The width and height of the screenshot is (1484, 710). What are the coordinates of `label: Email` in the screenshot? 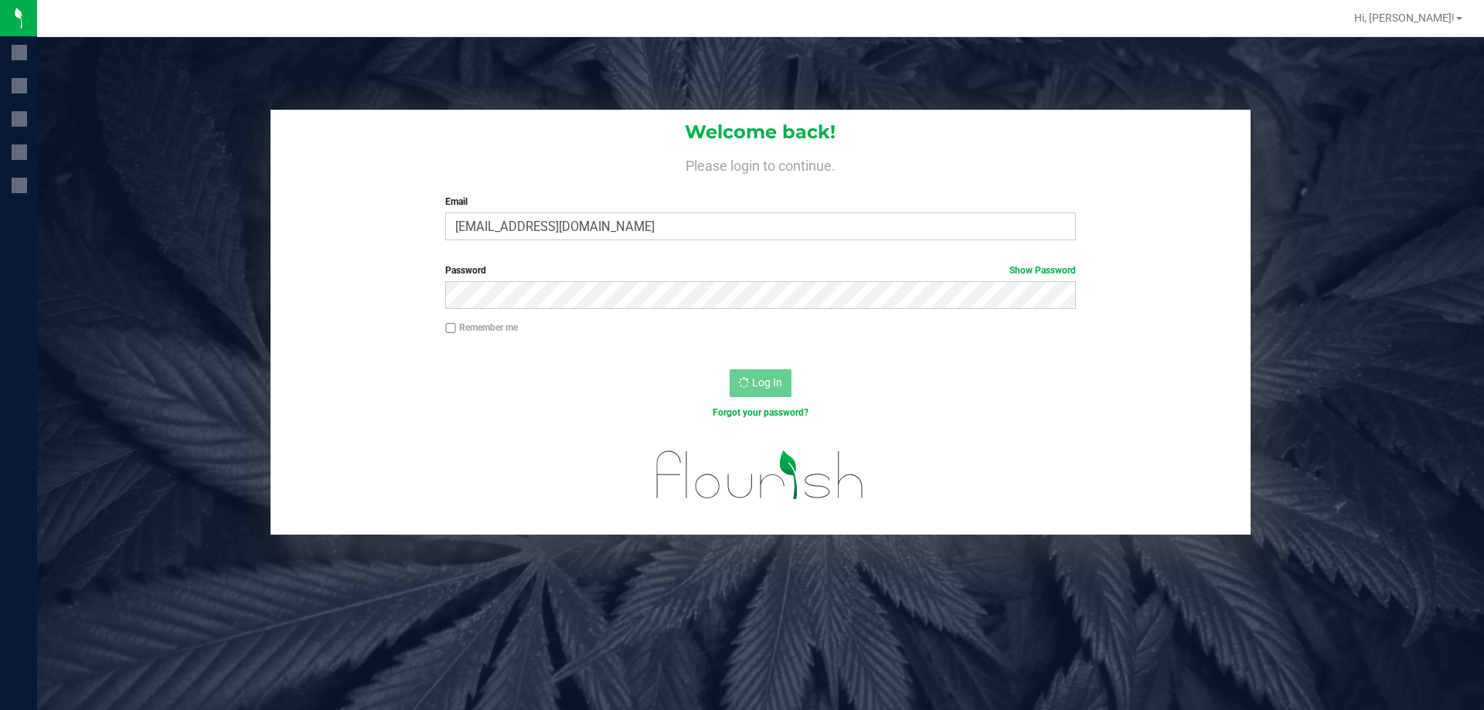 It's located at (760, 202).